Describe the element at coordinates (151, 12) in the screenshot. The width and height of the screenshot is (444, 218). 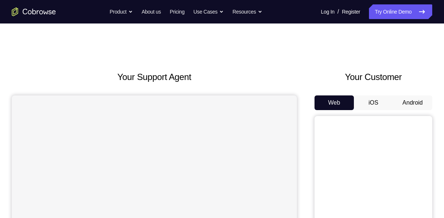
I see `a: About us` at that location.